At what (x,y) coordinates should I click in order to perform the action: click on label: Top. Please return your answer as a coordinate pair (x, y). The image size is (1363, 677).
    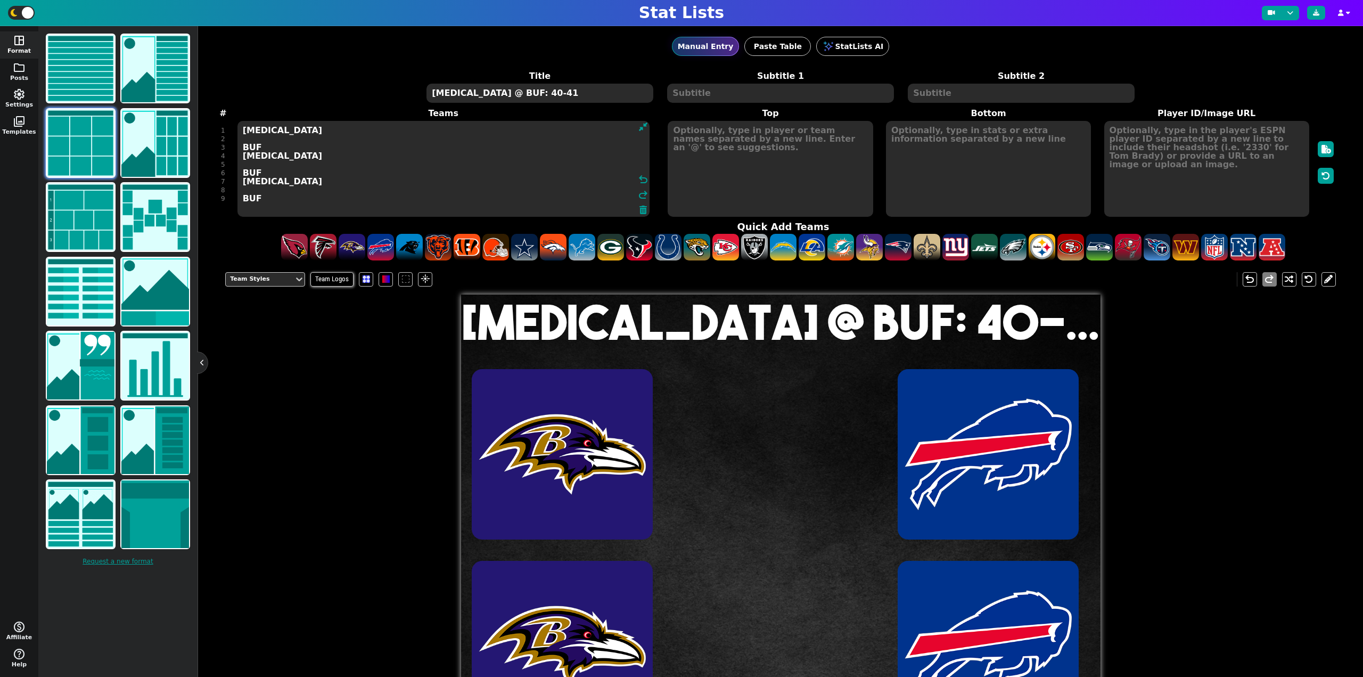
    Looking at the image, I should click on (770, 113).